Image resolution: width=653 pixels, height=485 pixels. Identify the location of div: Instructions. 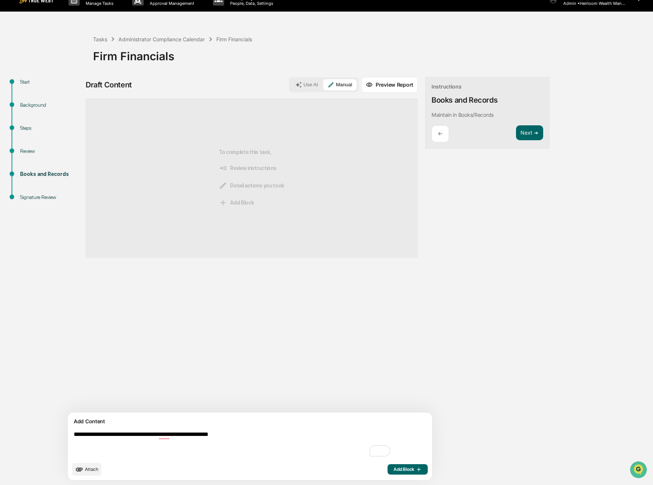
(446, 86).